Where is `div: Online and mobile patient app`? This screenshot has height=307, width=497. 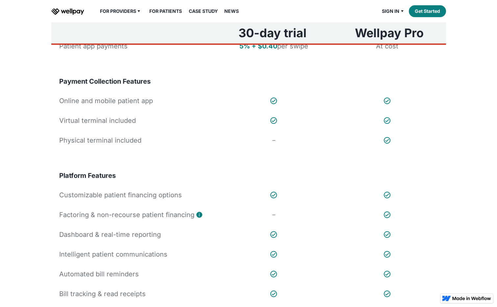
div: Online and mobile patient app is located at coordinates (106, 101).